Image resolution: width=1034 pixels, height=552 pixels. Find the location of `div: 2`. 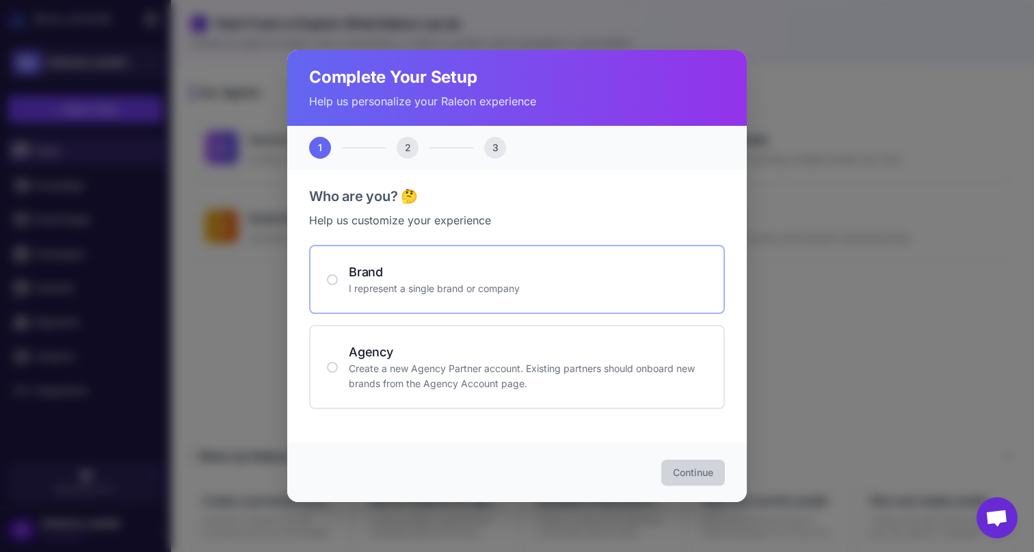

div: 2 is located at coordinates (408, 148).